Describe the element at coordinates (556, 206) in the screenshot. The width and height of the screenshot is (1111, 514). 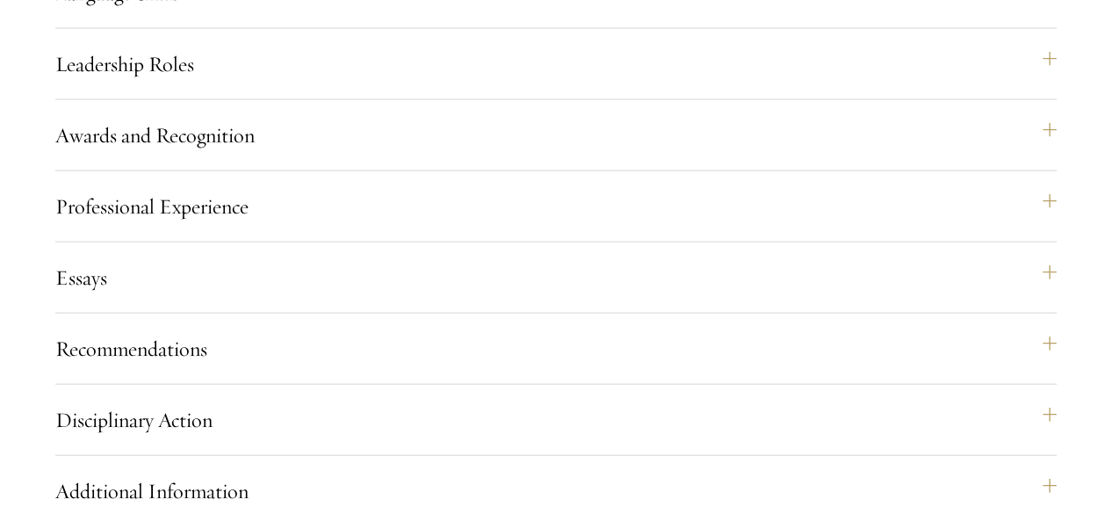
I see `button: Professional Experience` at that location.